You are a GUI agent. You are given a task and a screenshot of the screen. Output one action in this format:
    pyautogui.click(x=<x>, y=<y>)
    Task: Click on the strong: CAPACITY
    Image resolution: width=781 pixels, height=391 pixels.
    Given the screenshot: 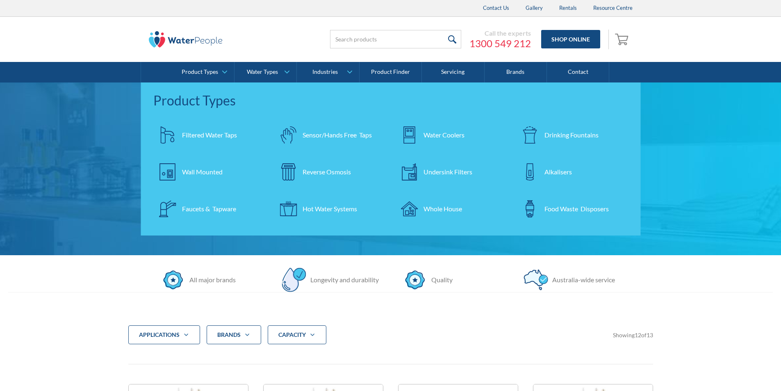 What is the action you would take?
    pyautogui.click(x=292, y=334)
    